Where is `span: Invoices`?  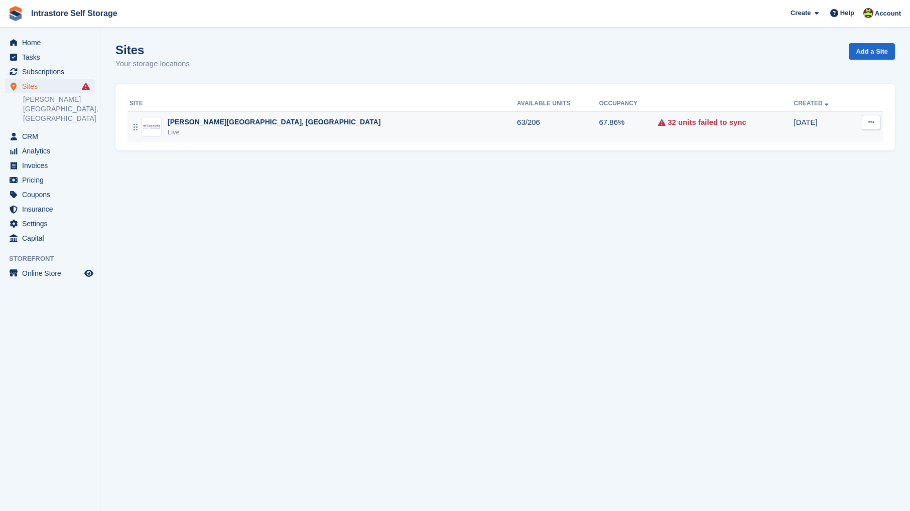
span: Invoices is located at coordinates (52, 166).